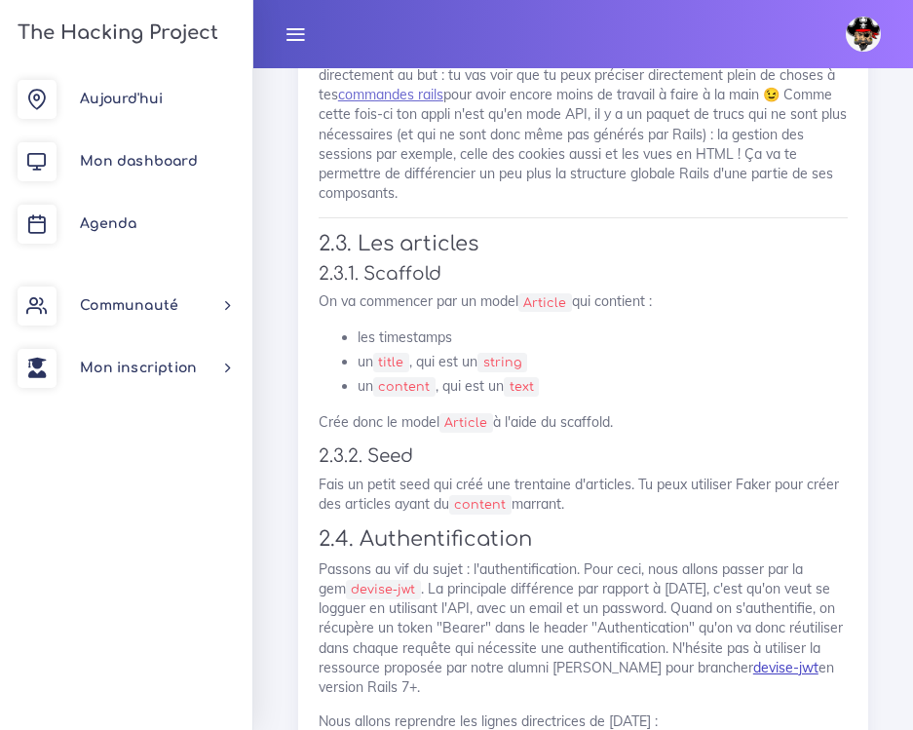 The width and height of the screenshot is (913, 730). I want to click on p: Fais un petit seed qui créé une trentaine d'articles. Tu peux utiliser Faker pour créer des artic..., so click(583, 494).